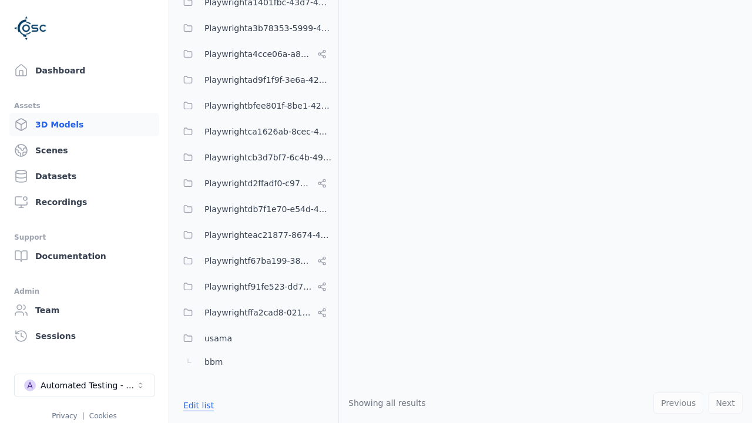 Image resolution: width=752 pixels, height=423 pixels. What do you see at coordinates (268, 235) in the screenshot?
I see `span: Playwrighteac21877-8674-470e-8ba5-35a13eac9d12` at bounding box center [268, 235].